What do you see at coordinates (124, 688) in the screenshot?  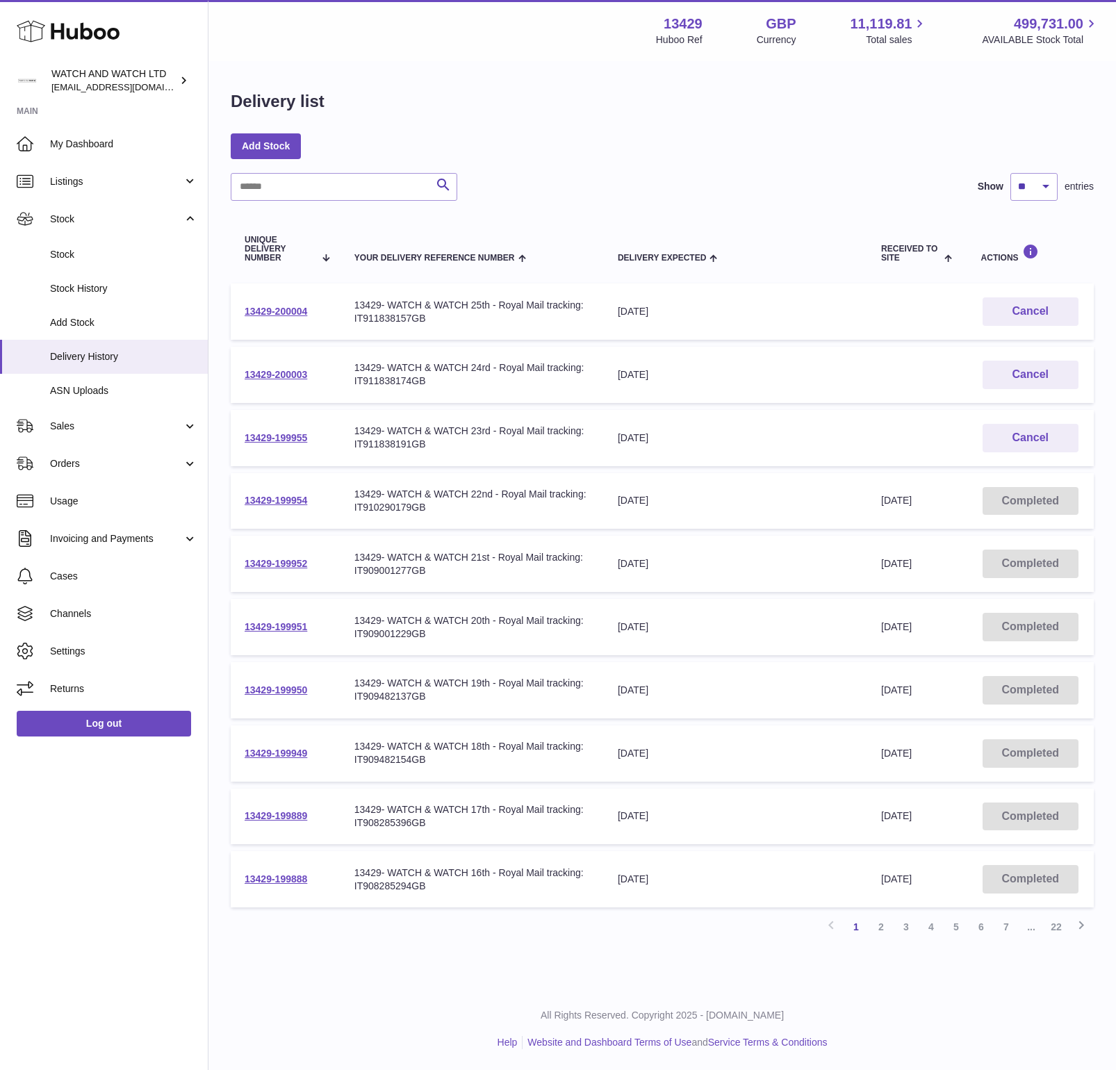 I see `span: Returns` at bounding box center [124, 688].